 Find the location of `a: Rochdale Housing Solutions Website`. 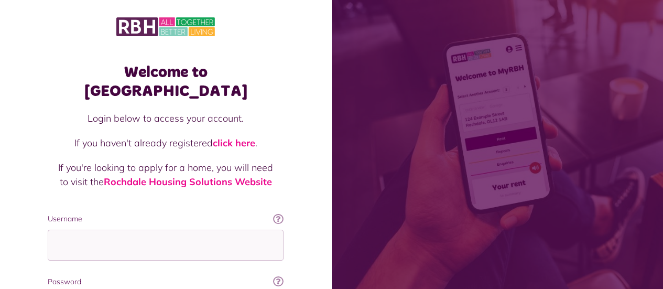

a: Rochdale Housing Solutions Website is located at coordinates (188, 181).